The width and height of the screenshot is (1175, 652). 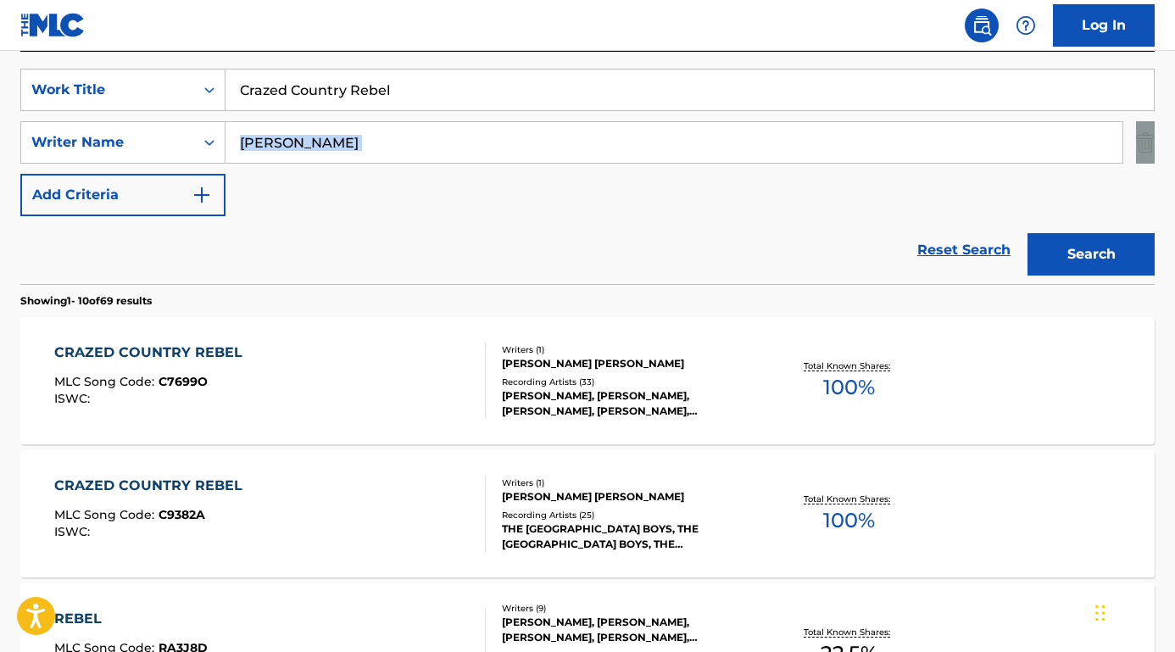 I want to click on div: Glisser, so click(x=1101, y=613).